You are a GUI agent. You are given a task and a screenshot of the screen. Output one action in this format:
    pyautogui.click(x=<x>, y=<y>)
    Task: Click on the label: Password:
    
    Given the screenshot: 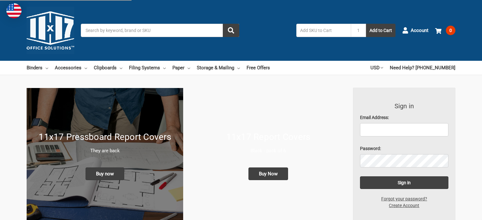 What is the action you would take?
    pyautogui.click(x=404, y=148)
    